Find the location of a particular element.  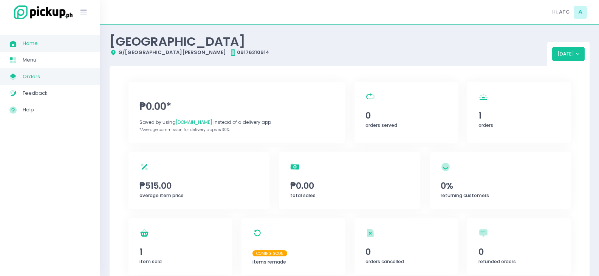

span: Menu is located at coordinates (57, 60).